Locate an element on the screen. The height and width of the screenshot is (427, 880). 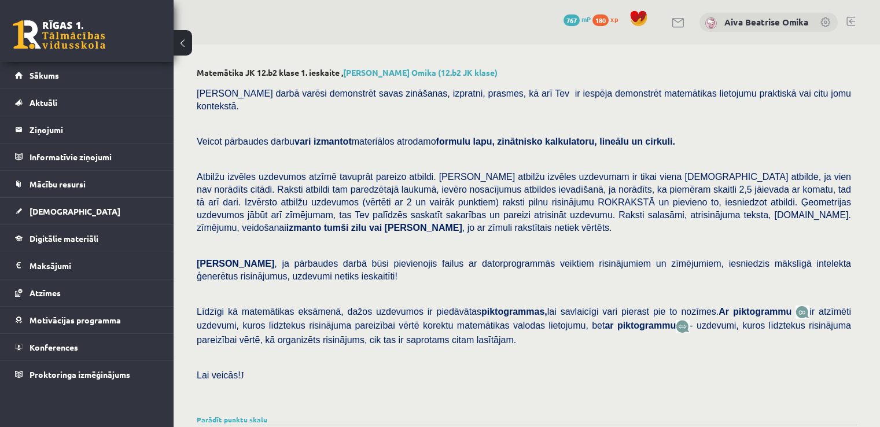
span: Atzīmes is located at coordinates (45, 293).